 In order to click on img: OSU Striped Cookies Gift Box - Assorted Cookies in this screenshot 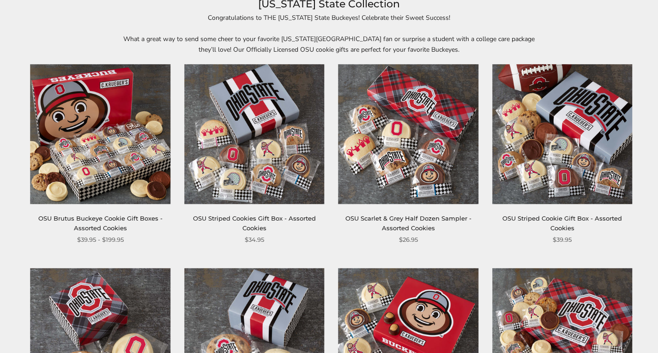, I will do `click(254, 134)`.